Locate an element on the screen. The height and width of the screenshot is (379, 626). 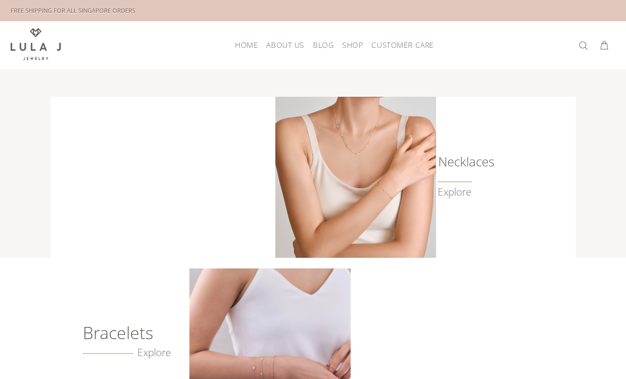
a: Blog is located at coordinates (323, 45).